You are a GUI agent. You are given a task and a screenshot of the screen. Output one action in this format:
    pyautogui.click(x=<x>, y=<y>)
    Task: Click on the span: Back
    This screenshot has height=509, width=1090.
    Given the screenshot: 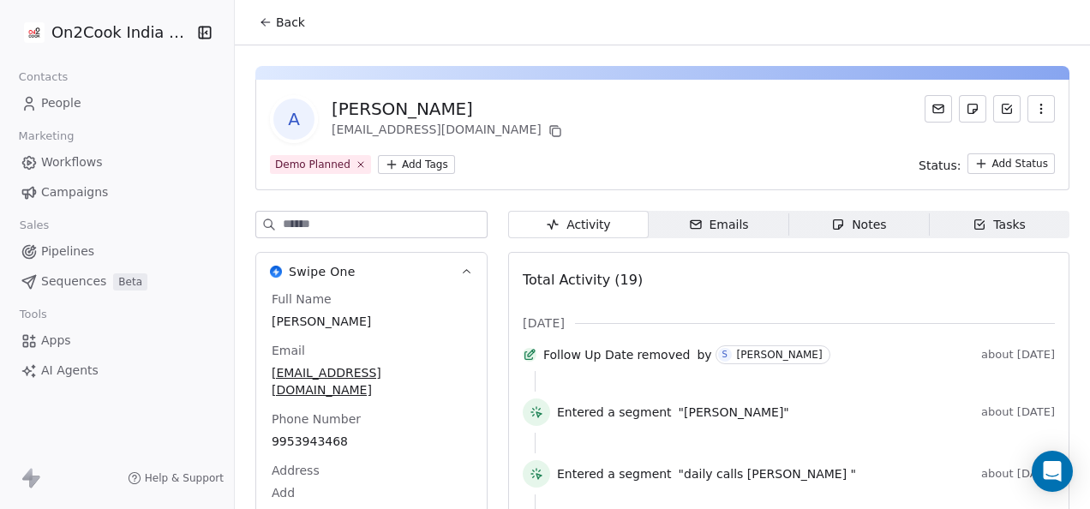 What is the action you would take?
    pyautogui.click(x=290, y=22)
    